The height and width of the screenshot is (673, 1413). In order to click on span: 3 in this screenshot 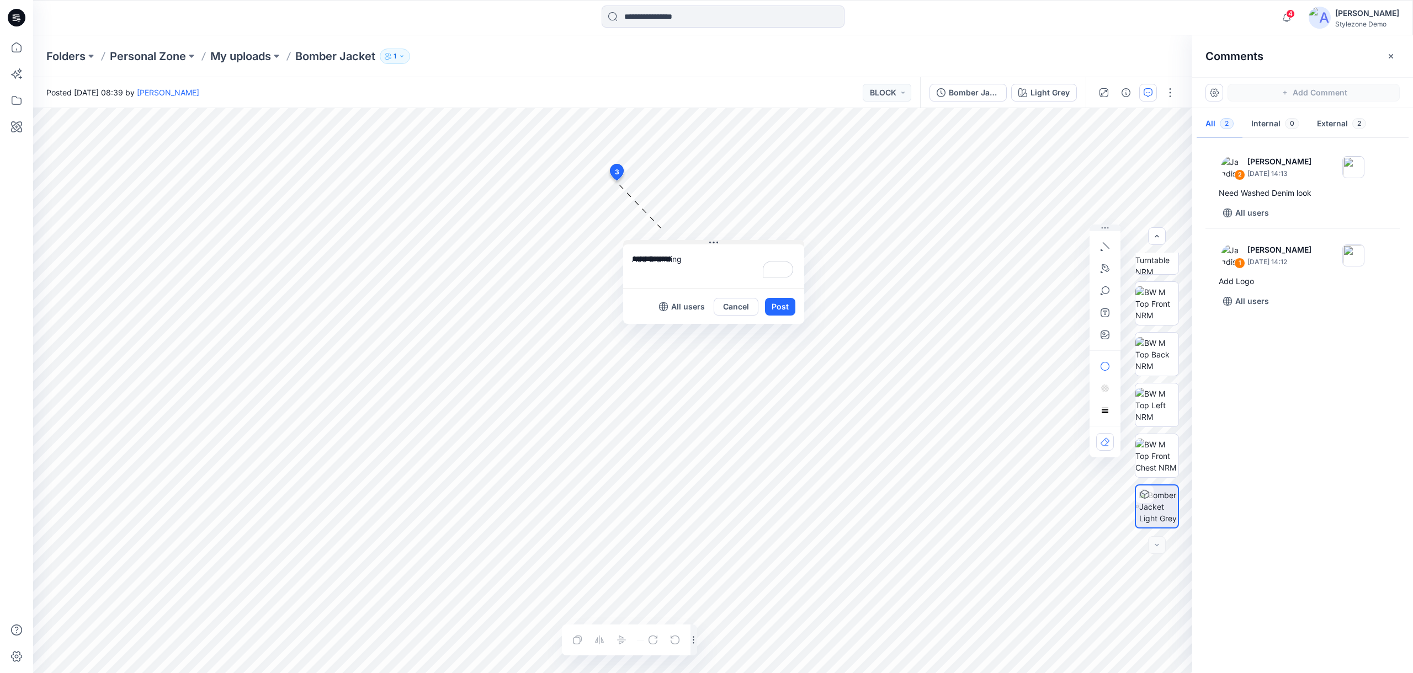, I will do `click(617, 172)`.